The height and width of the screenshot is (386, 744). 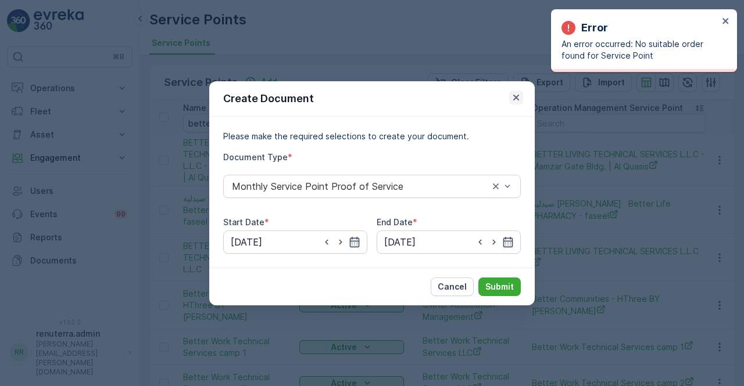 What do you see at coordinates (394, 222) in the screenshot?
I see `label: End Date` at bounding box center [394, 222].